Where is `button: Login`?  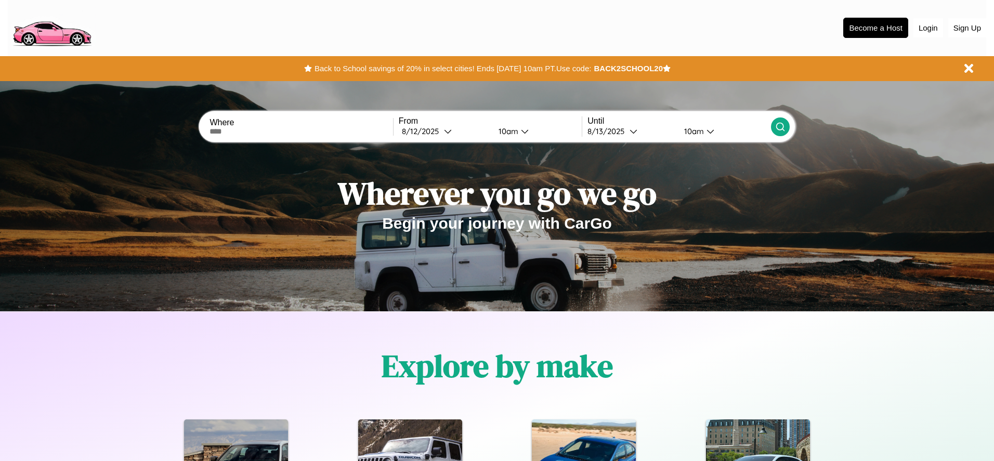 button: Login is located at coordinates (928, 28).